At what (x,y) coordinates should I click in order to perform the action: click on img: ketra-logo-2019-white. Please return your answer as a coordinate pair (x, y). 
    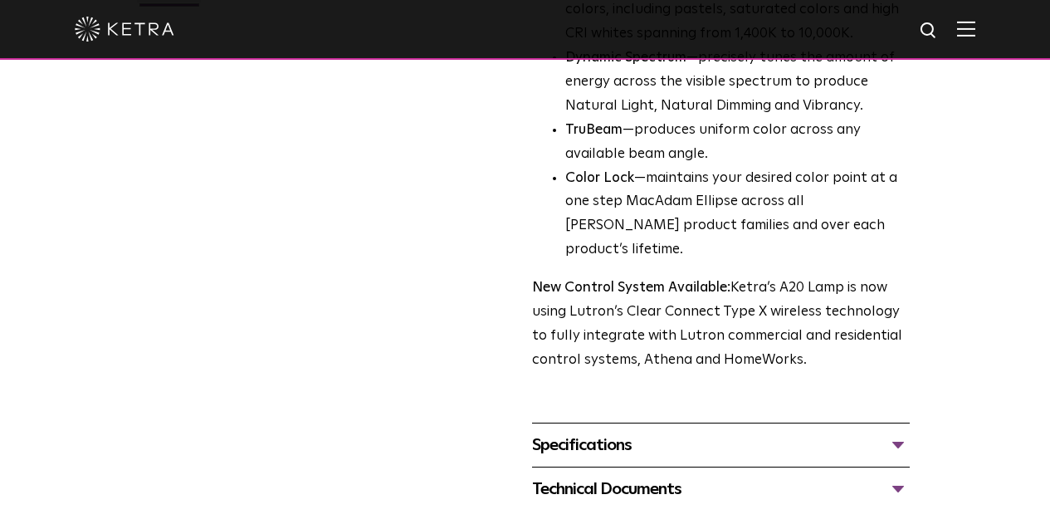
    Looking at the image, I should click on (125, 29).